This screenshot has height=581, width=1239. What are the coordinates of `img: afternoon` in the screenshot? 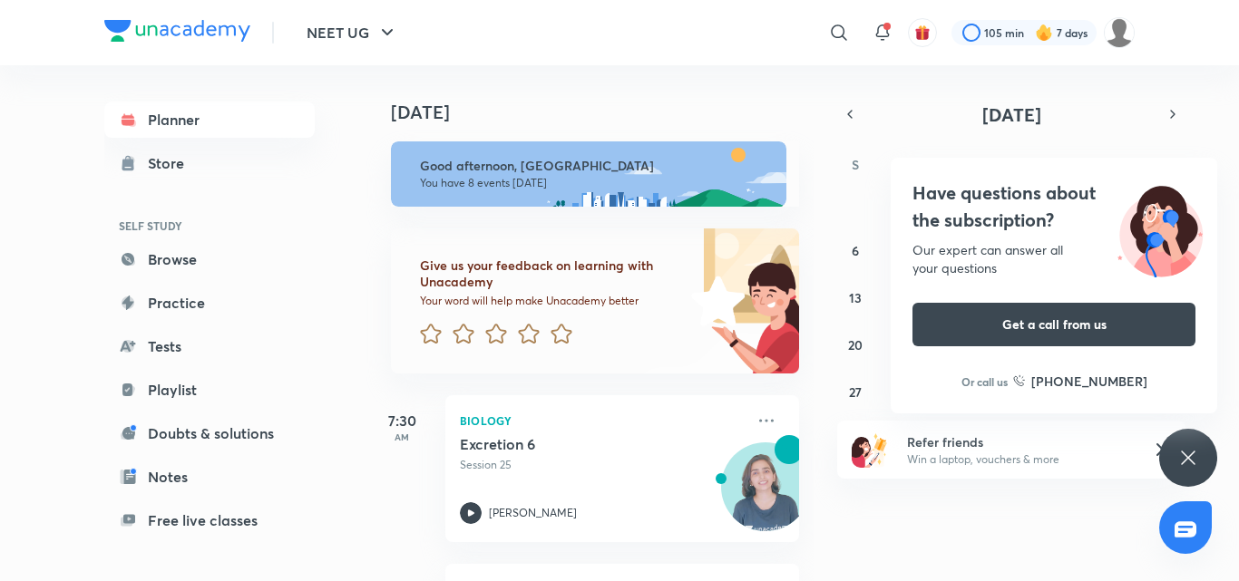 It's located at (588, 174).